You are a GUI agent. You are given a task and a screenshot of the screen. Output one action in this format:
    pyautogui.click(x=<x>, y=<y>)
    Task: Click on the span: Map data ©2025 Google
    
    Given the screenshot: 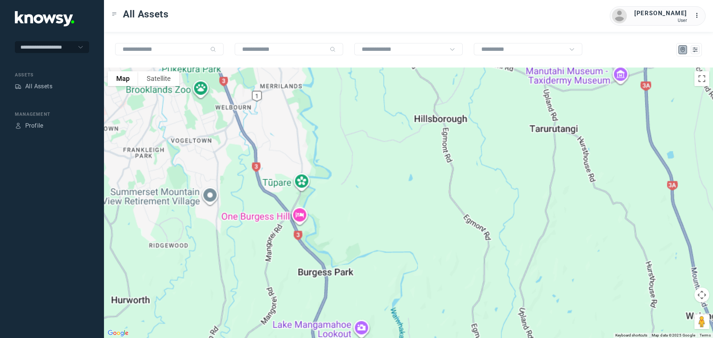 What is the action you would take?
    pyautogui.click(x=673, y=335)
    